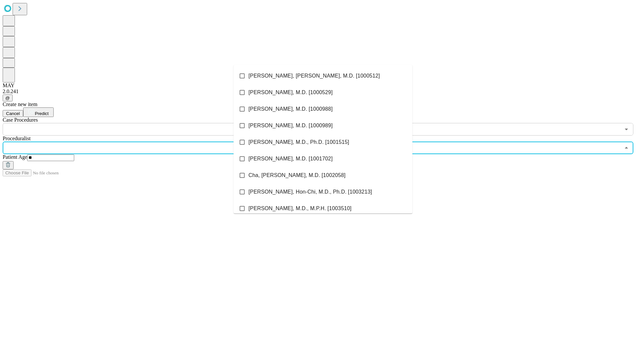 Image resolution: width=636 pixels, height=358 pixels. I want to click on span: Proceduralist, so click(17, 138).